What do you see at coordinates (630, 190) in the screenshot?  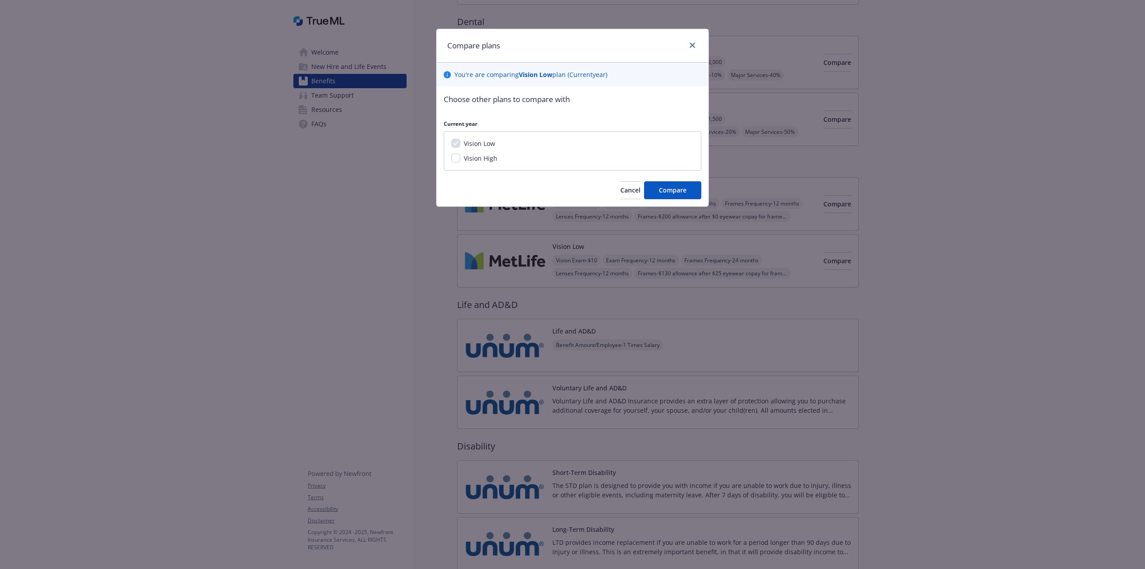 I see `button: Cancel` at bounding box center [630, 190].